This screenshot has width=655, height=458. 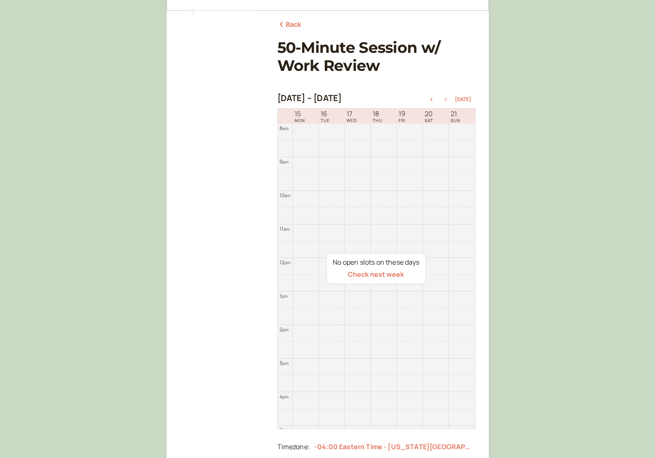 I want to click on button: Check next week, so click(x=376, y=274).